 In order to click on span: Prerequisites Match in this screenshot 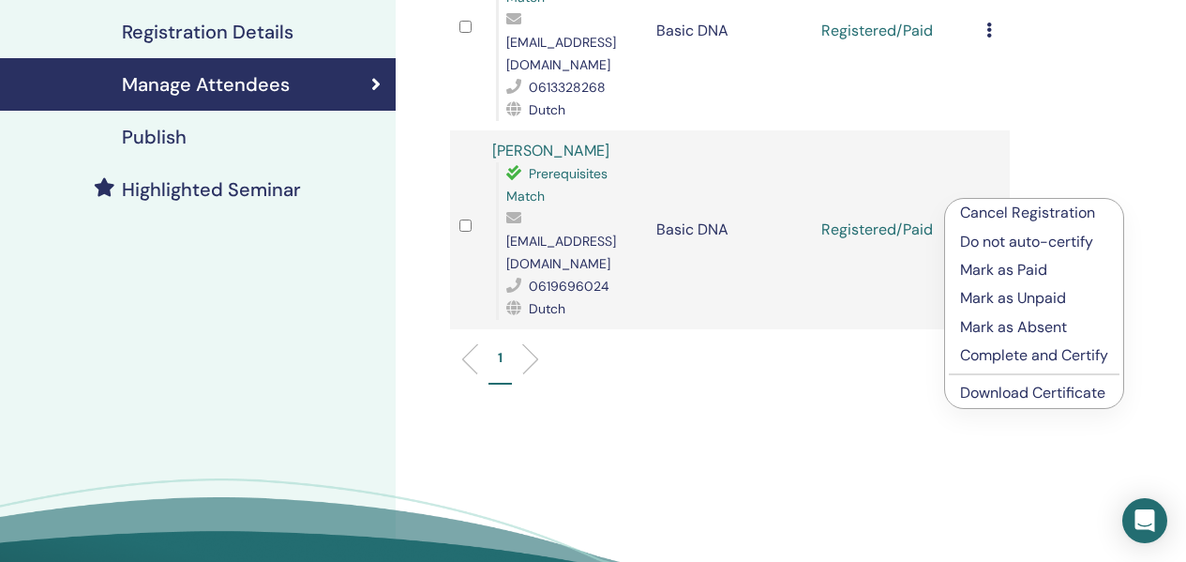, I will do `click(557, 185)`.